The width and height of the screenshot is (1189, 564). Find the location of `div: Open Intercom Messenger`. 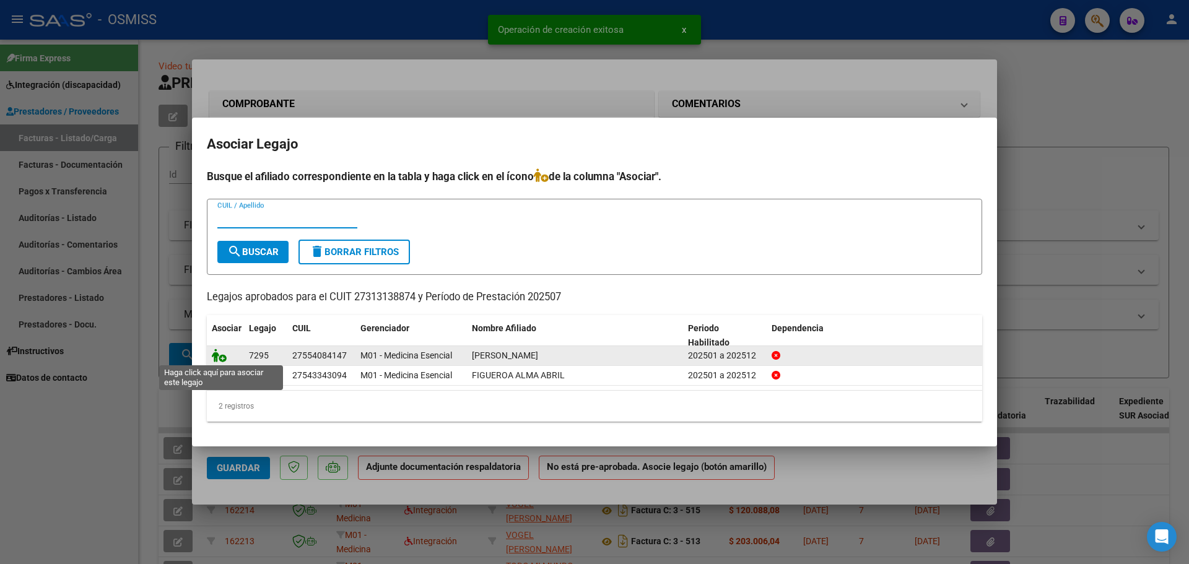

div: Open Intercom Messenger is located at coordinates (1162, 537).